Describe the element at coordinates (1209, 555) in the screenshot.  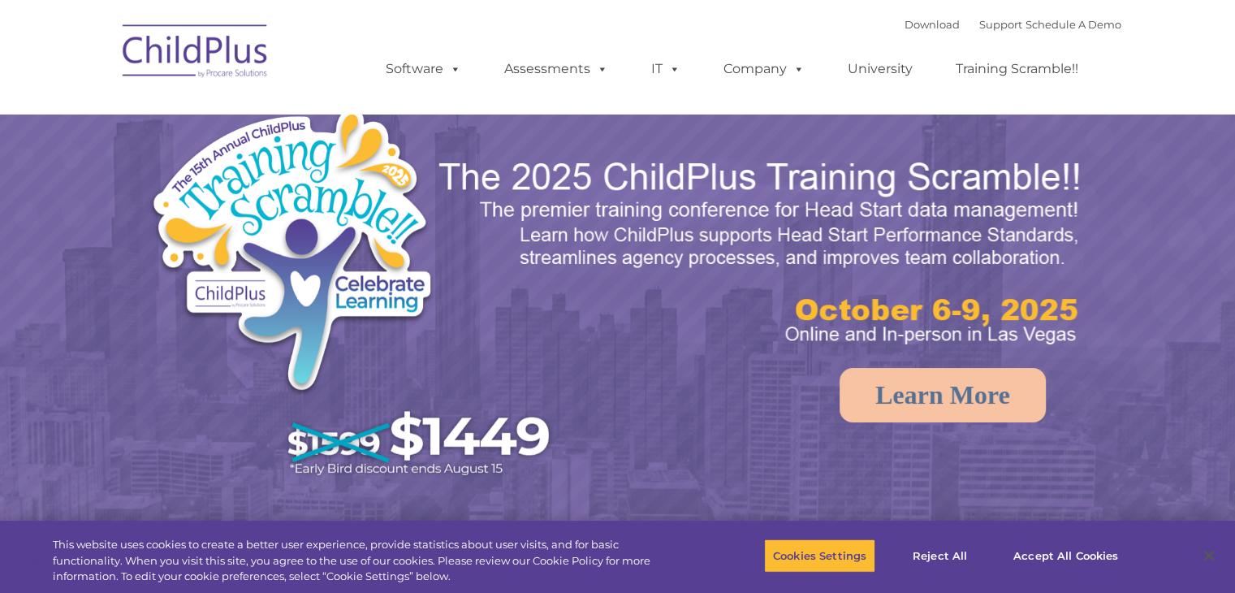
I see `button: Close` at that location.